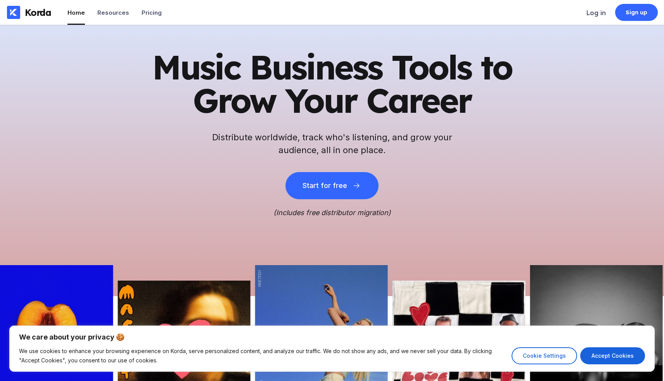 The image size is (664, 381). Describe the element at coordinates (152, 12) in the screenshot. I see `div: Pricing` at that location.